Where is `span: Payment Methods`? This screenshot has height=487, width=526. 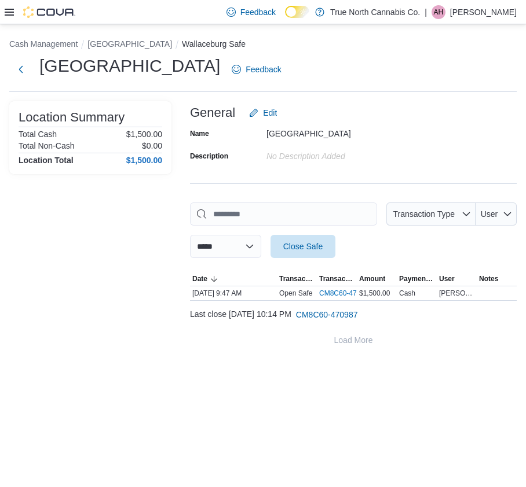 span: Payment Methods is located at coordinates (416, 279).